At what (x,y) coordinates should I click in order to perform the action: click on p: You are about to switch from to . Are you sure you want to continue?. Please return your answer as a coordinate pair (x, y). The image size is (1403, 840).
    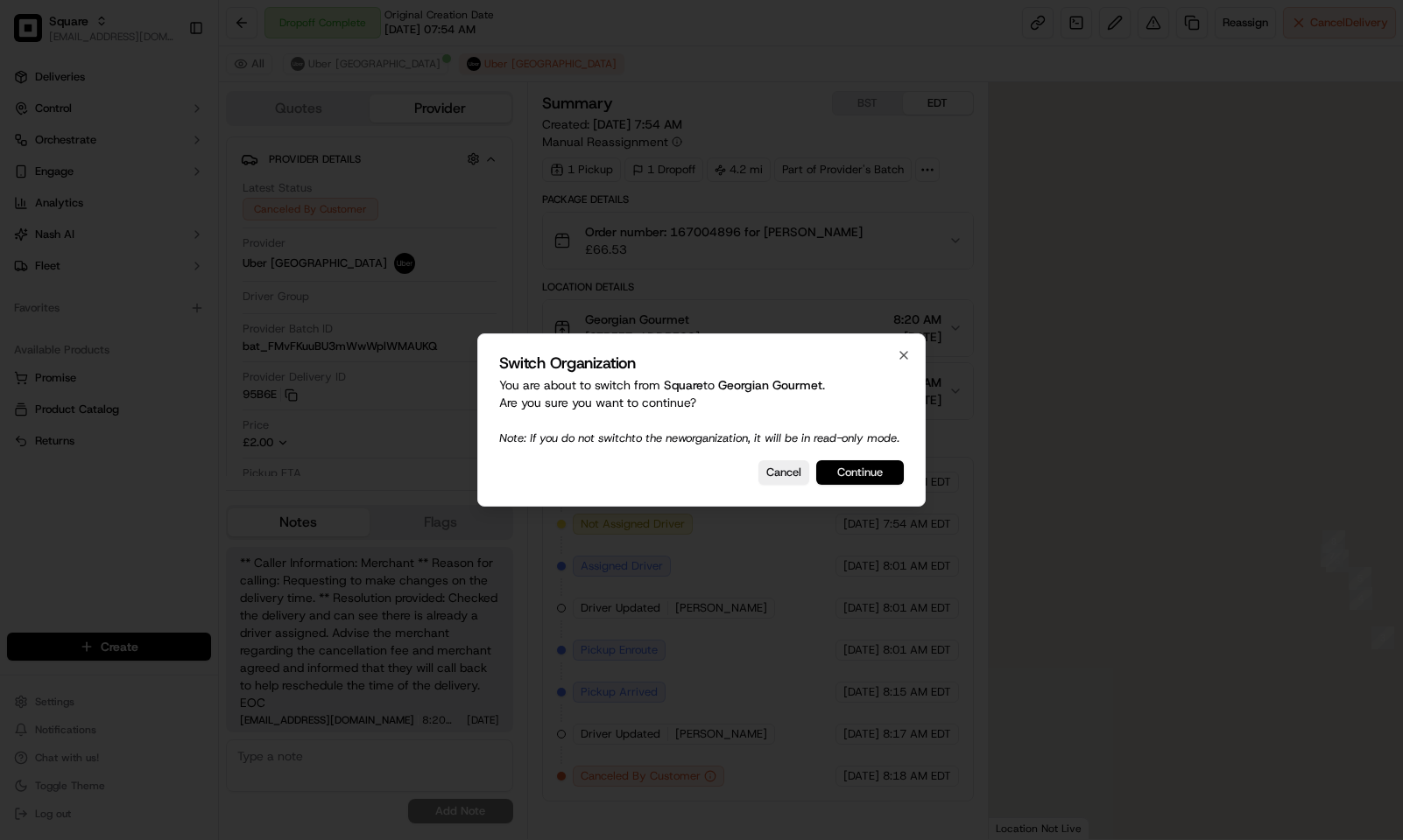
    Looking at the image, I should click on (701, 411).